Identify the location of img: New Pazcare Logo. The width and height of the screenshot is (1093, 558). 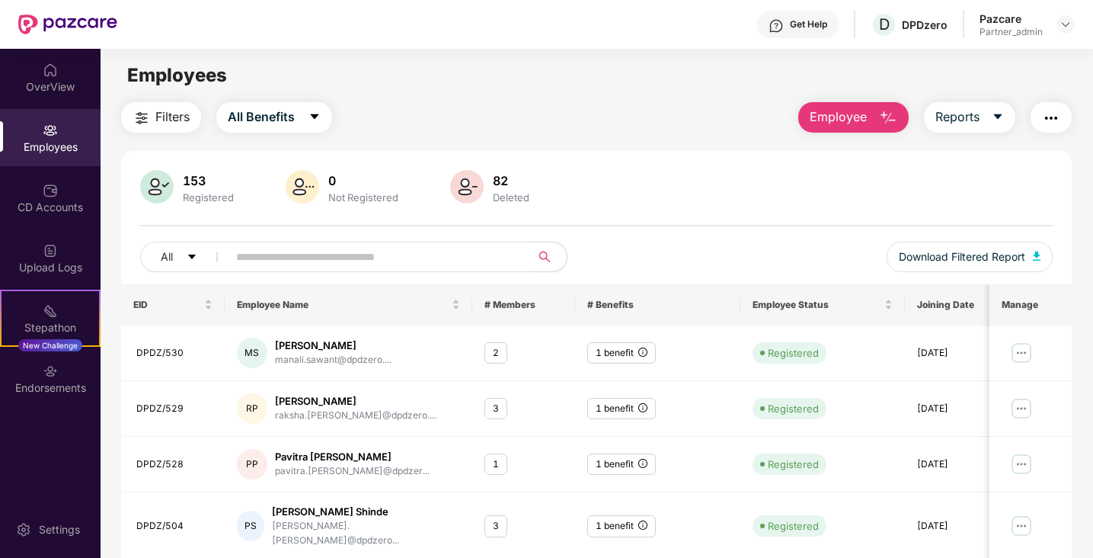
(68, 24).